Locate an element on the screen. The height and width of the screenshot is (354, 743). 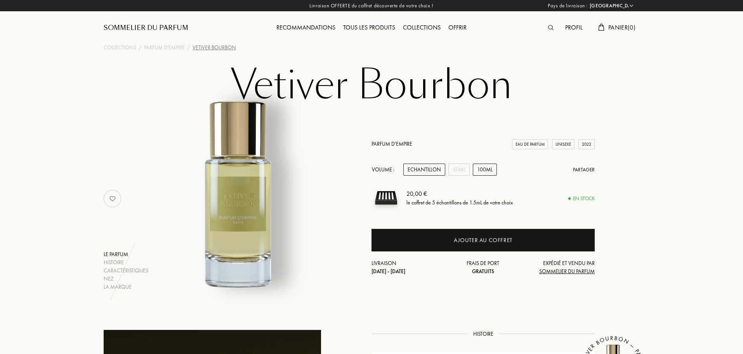
img: search_icn.svg is located at coordinates (551, 28).